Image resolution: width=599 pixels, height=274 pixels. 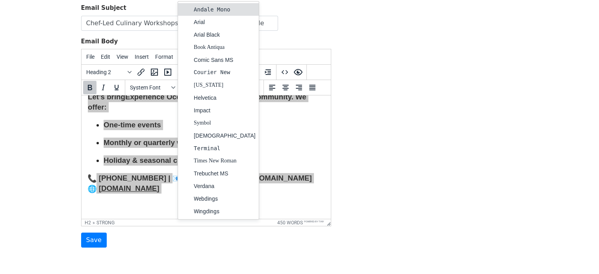 What do you see at coordinates (285, 87) in the screenshot?
I see `button: Align center` at bounding box center [285, 87].